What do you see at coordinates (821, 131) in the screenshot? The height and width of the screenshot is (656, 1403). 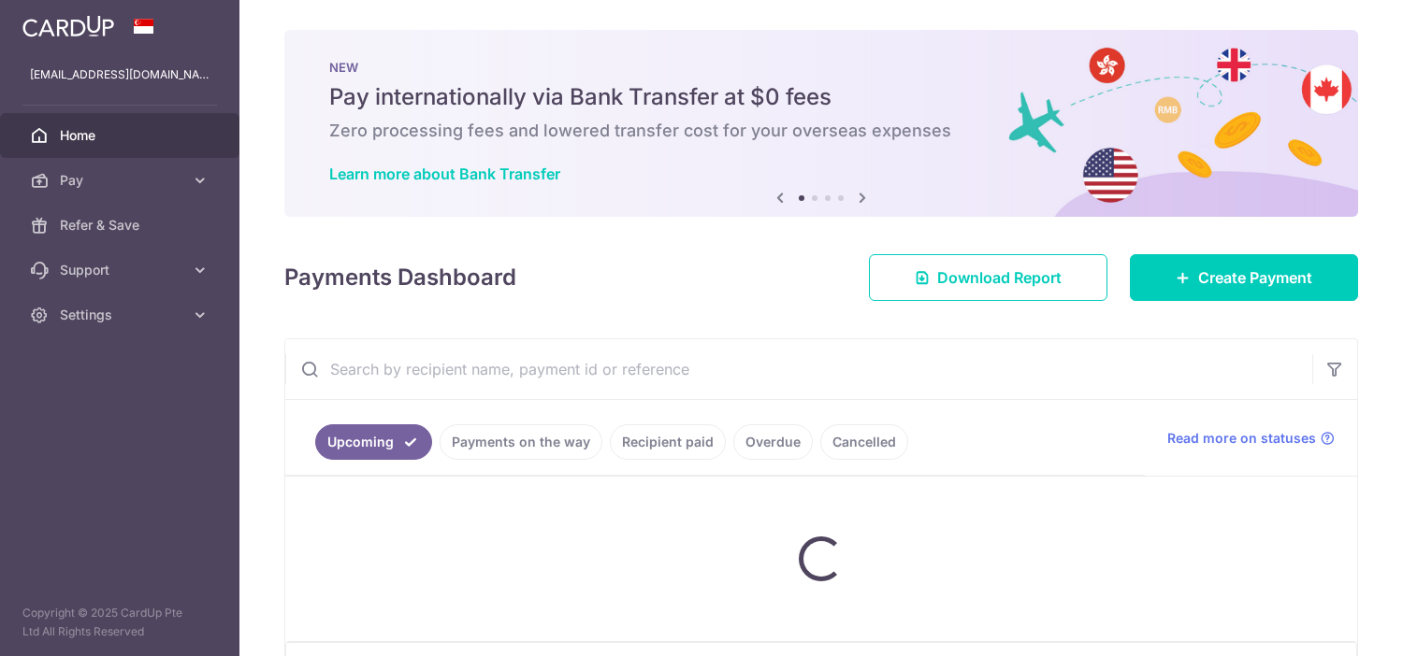 I see `h6: Zero processing fees and lowered transfer cost for your overseas expenses` at bounding box center [821, 131].